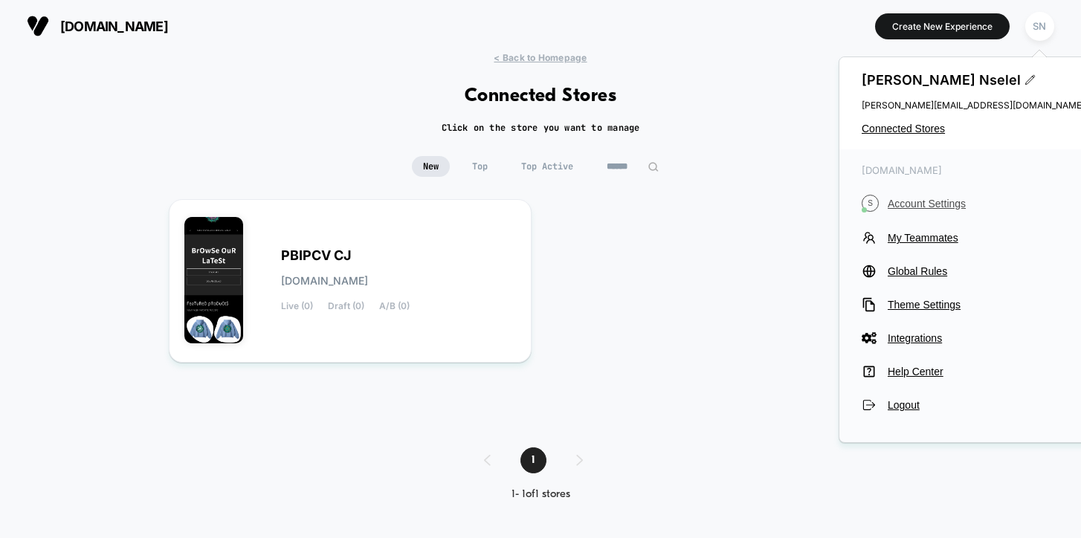 This screenshot has width=1081, height=538. What do you see at coordinates (547, 167) in the screenshot?
I see `span: Top Active` at bounding box center [547, 167].